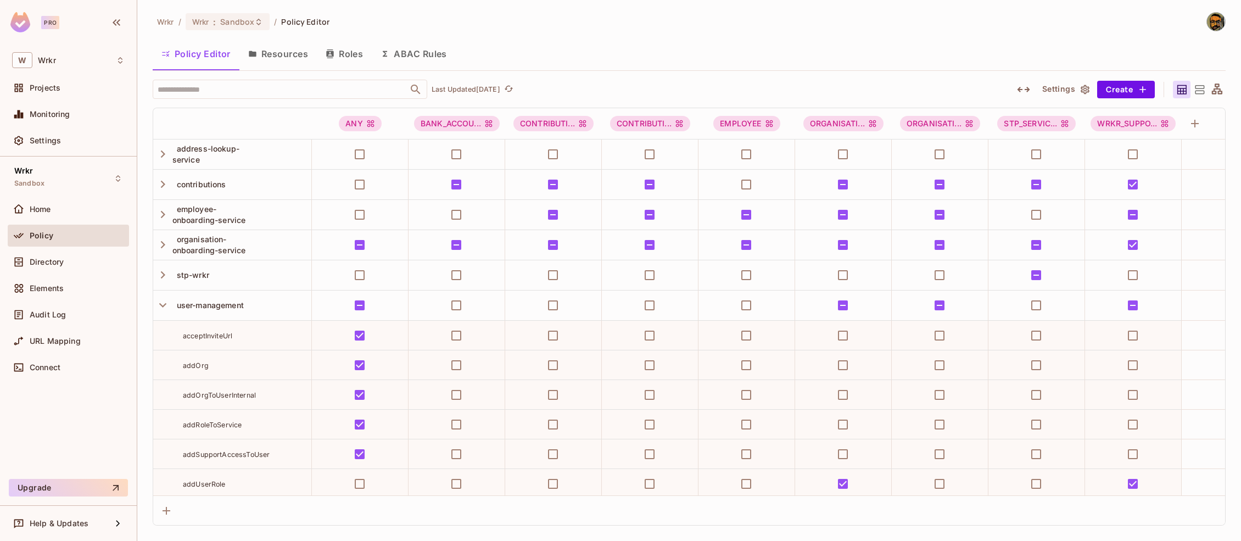  Describe the element at coordinates (41, 236) in the screenshot. I see `span: Policy` at that location.